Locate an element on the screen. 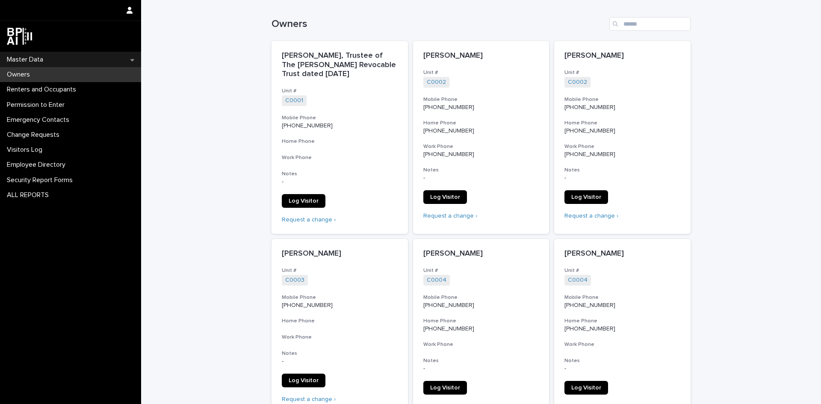 The height and width of the screenshot is (404, 821). p: Renters and Occupants is located at coordinates (43, 89).